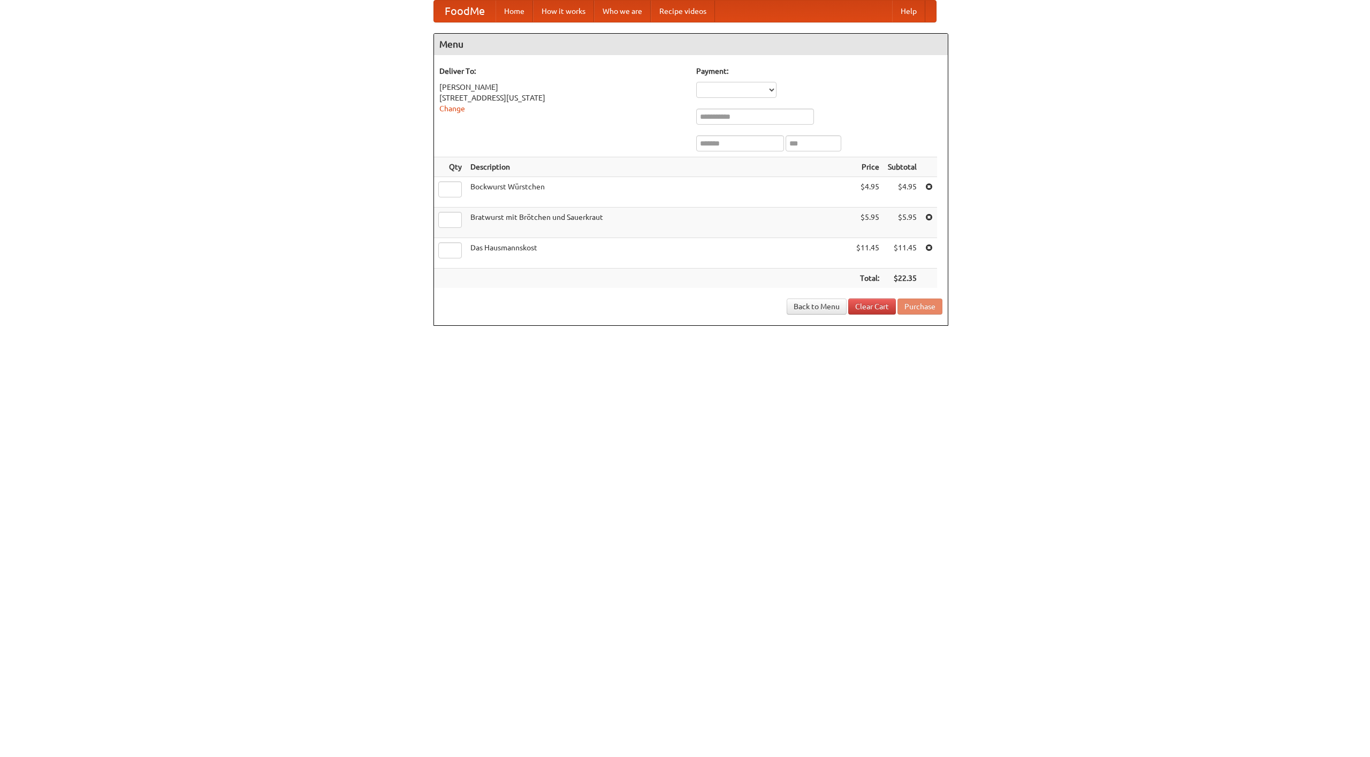  Describe the element at coordinates (868, 278) in the screenshot. I see `th: Total:` at that location.